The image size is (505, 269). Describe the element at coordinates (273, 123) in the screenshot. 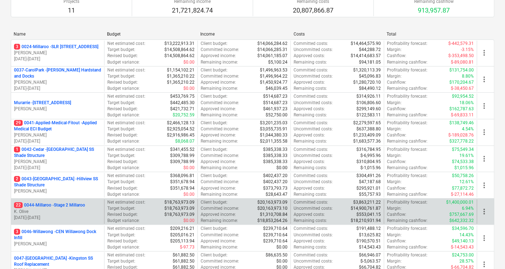

I see `p: $3,201,235.03` at that location.